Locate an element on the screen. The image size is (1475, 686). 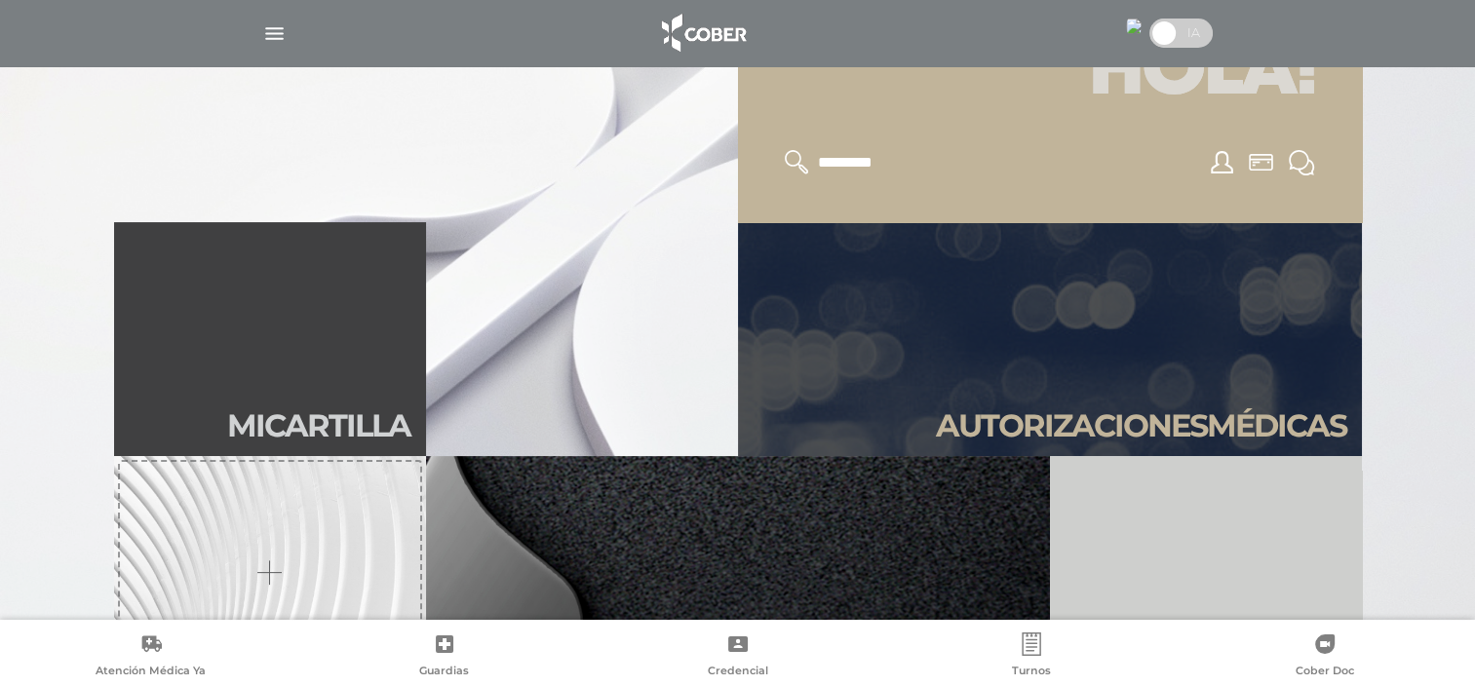
a: Turnos is located at coordinates (1031, 657).